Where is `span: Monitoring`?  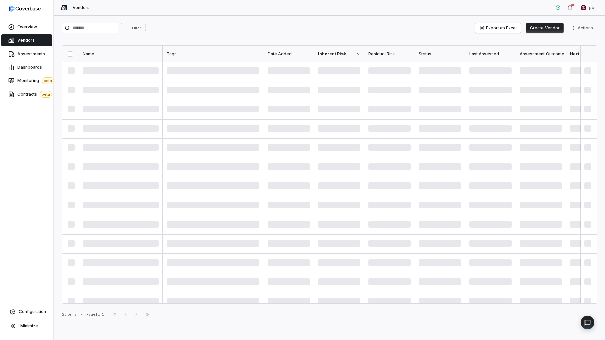
span: Monitoring is located at coordinates (36, 81).